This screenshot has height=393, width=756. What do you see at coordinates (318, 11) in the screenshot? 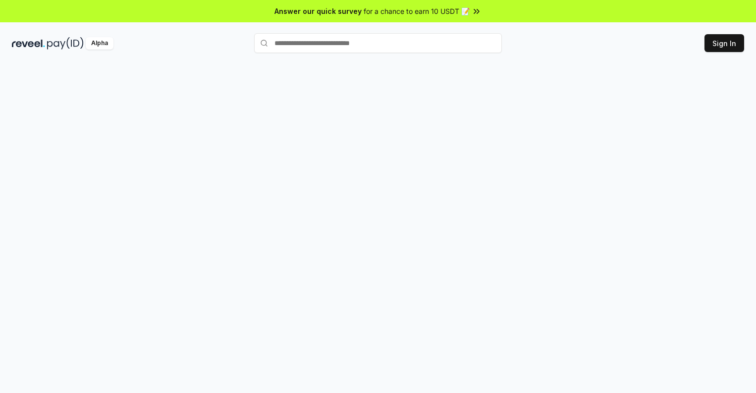
I see `span: Answer our quick survey` at bounding box center [318, 11].